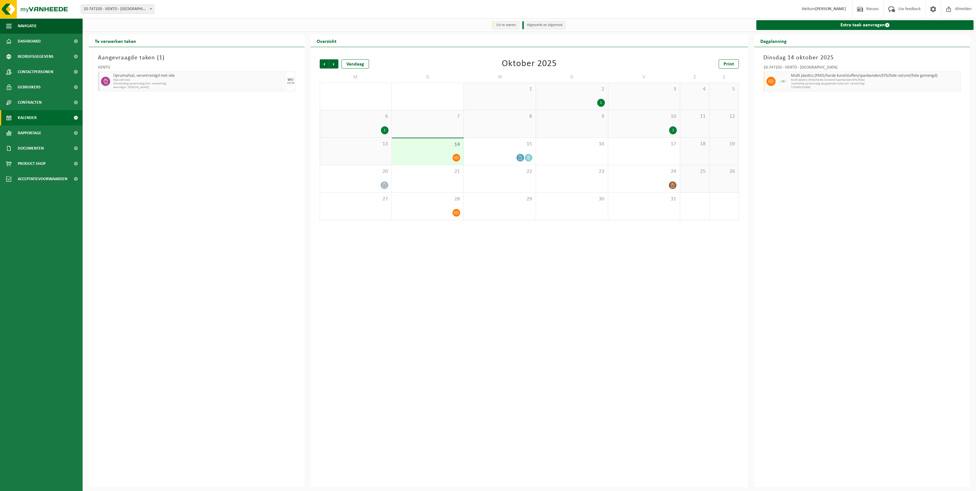 The height and width of the screenshot is (491, 976). Describe the element at coordinates (43, 179) in the screenshot. I see `span: Acceptatievoorwaarden` at that location.